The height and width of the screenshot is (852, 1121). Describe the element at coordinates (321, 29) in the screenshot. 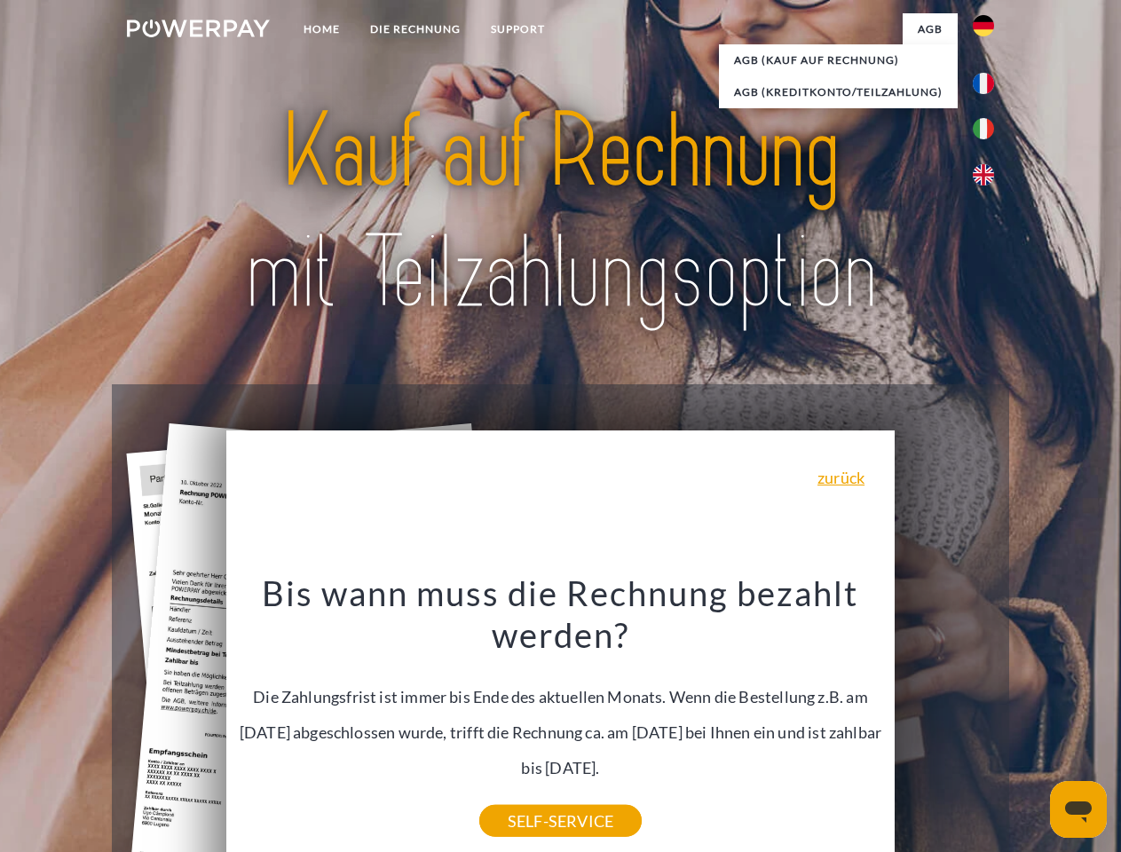

I see `a: Home` at that location.